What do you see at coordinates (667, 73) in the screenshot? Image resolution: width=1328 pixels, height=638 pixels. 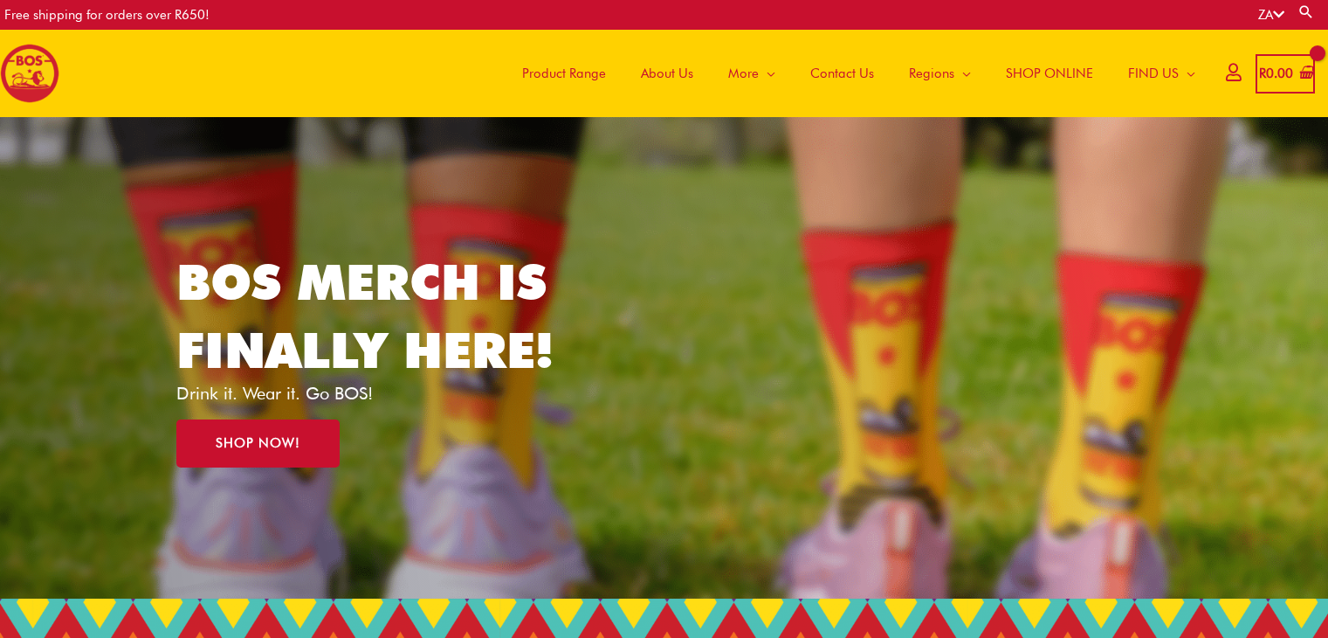 I see `a: About Us` at bounding box center [667, 73].